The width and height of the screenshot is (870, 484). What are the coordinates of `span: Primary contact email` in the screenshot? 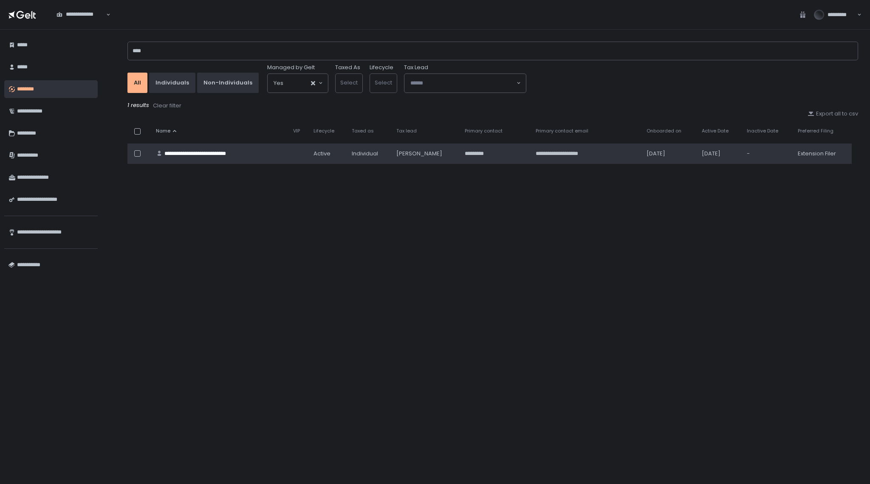 It's located at (562, 131).